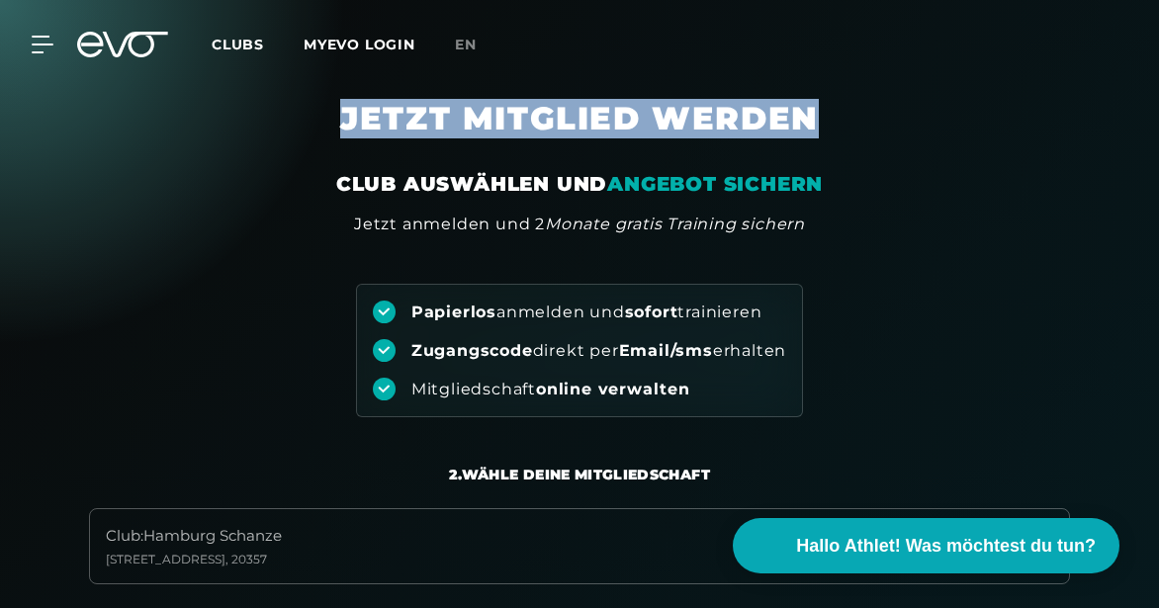 This screenshot has height=608, width=1159. What do you see at coordinates (359, 45) in the screenshot?
I see `a: MYEVO LOGIN` at bounding box center [359, 45].